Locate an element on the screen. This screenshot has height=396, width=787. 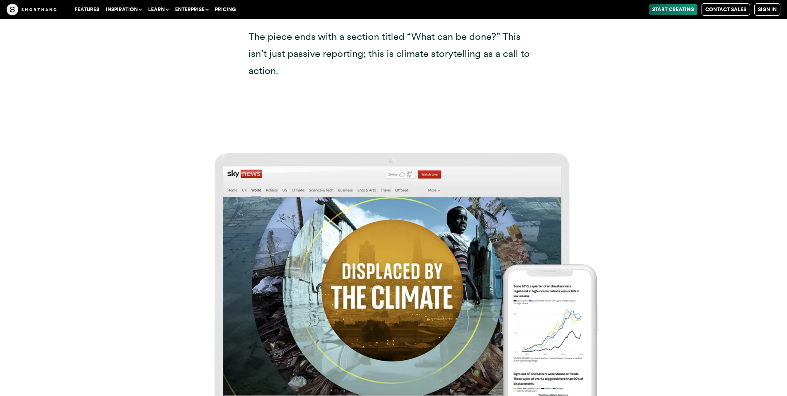
a: Sign in is located at coordinates (767, 10).